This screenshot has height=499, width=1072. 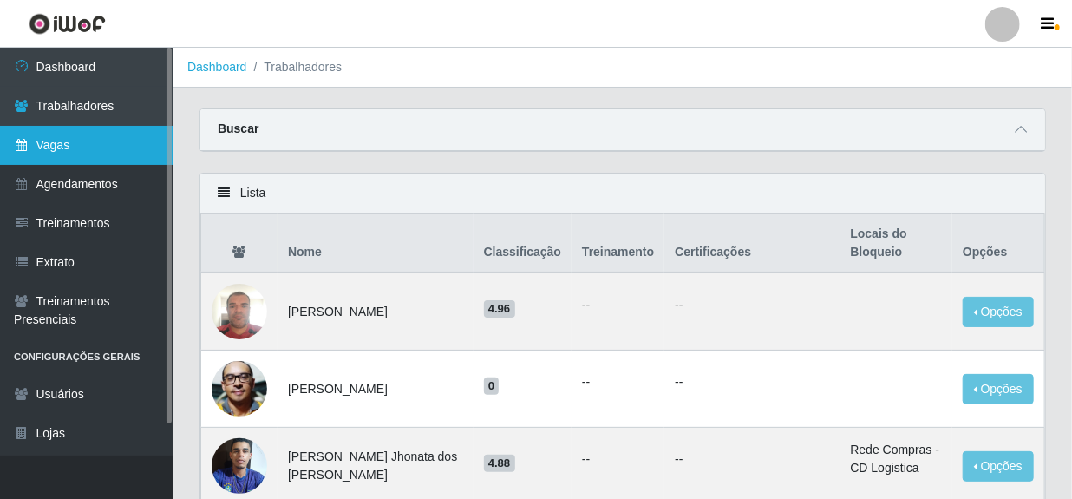 I want to click on th: Certificações, so click(x=752, y=244).